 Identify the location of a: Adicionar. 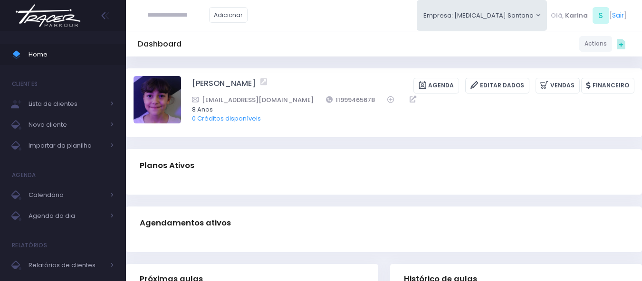
(229, 15).